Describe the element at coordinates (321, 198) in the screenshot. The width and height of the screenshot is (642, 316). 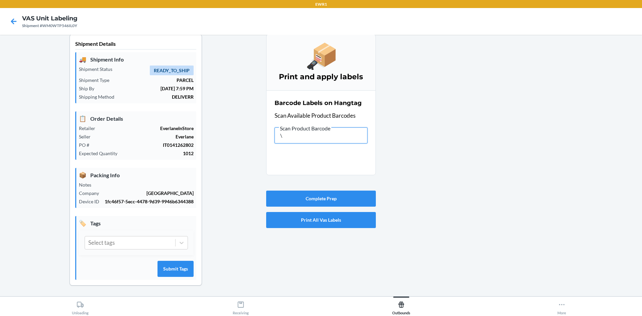
I see `button: Complete Prep` at that location.